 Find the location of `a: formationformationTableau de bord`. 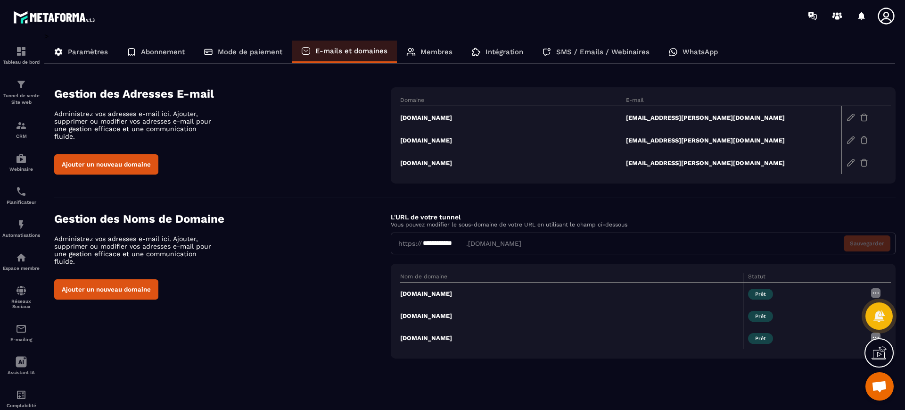

a: formationformationTableau de bord is located at coordinates (21, 55).